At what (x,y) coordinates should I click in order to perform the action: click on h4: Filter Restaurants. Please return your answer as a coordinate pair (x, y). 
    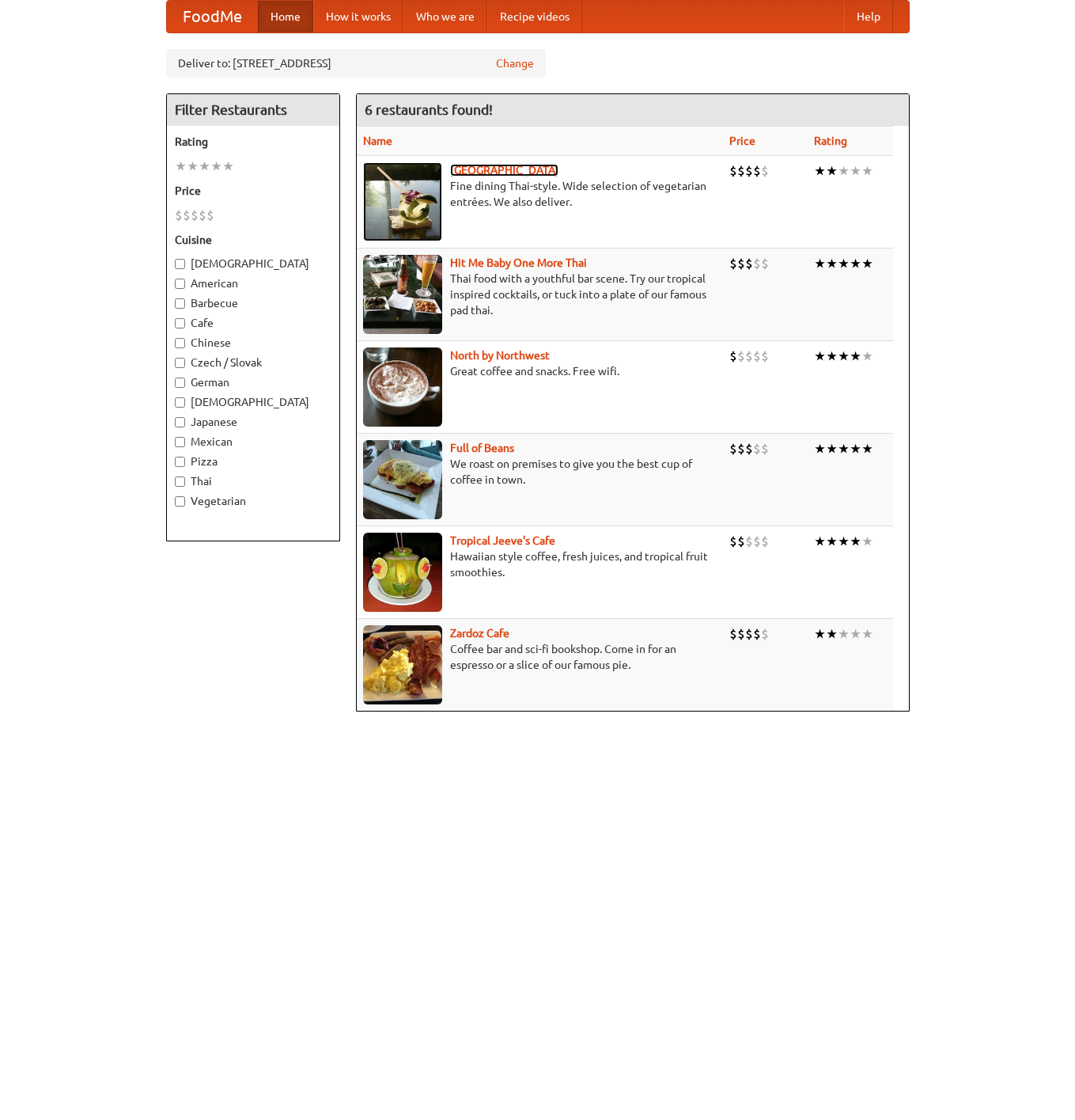
    Looking at the image, I should click on (253, 110).